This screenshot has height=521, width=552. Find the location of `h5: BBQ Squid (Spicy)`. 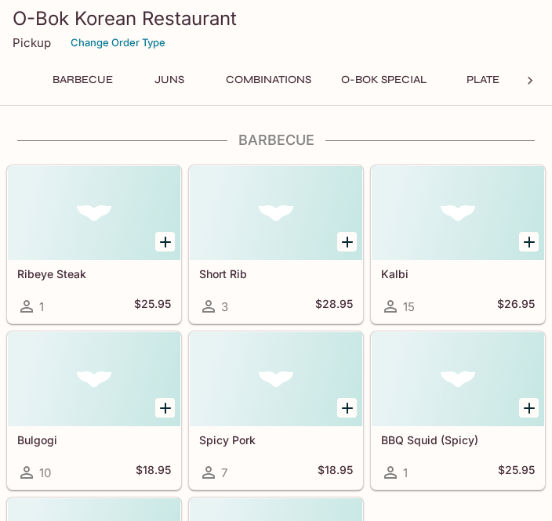

h5: BBQ Squid (Spicy) is located at coordinates (458, 440).